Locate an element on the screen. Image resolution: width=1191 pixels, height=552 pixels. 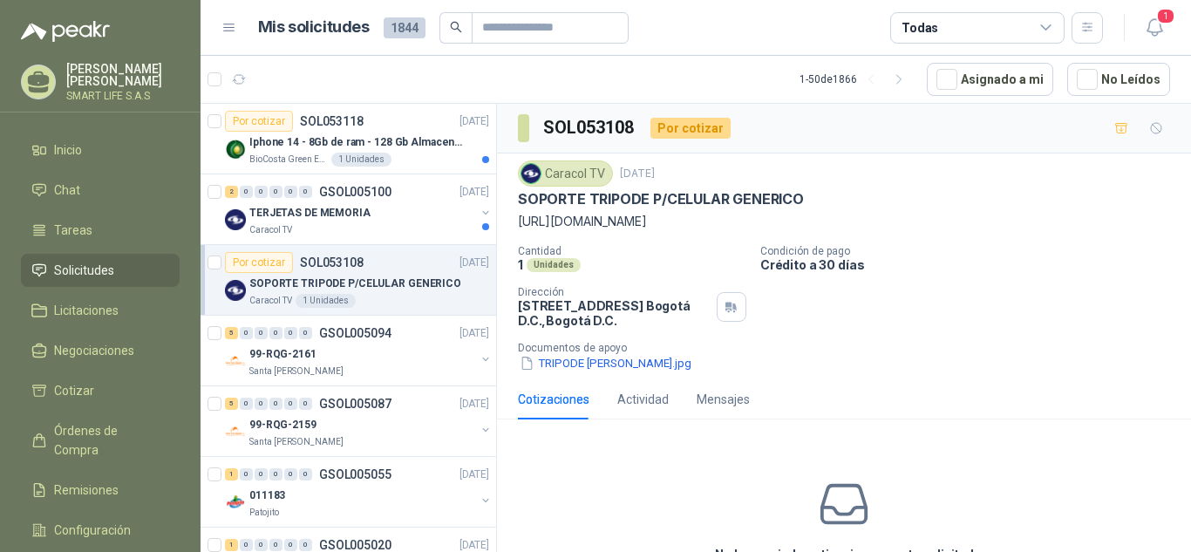
div: Unidades is located at coordinates (554, 265).